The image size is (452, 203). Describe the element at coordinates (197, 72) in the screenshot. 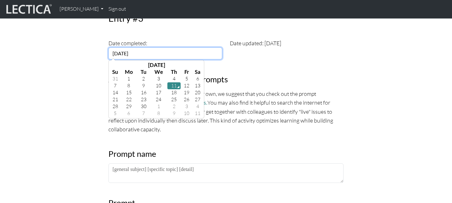

I see `th: Sa` at that location.